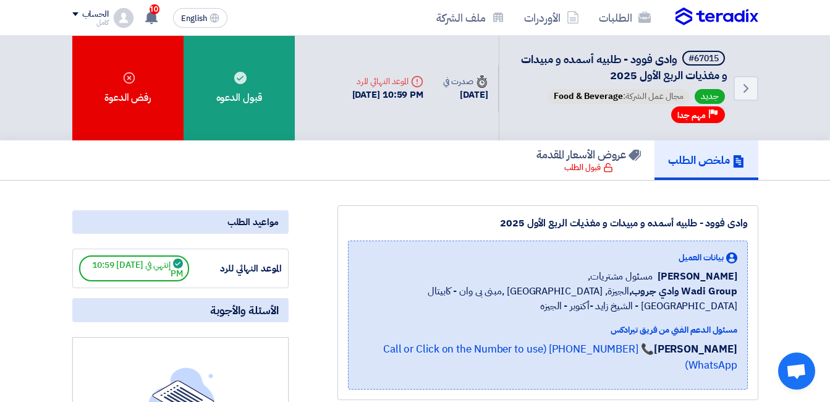 This screenshot has height=402, width=830. What do you see at coordinates (717, 17) in the screenshot?
I see `img: Teradix logo` at bounding box center [717, 17].